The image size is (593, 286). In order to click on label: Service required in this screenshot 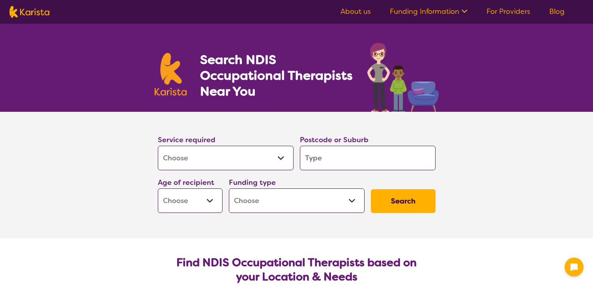, I will do `click(187, 140)`.